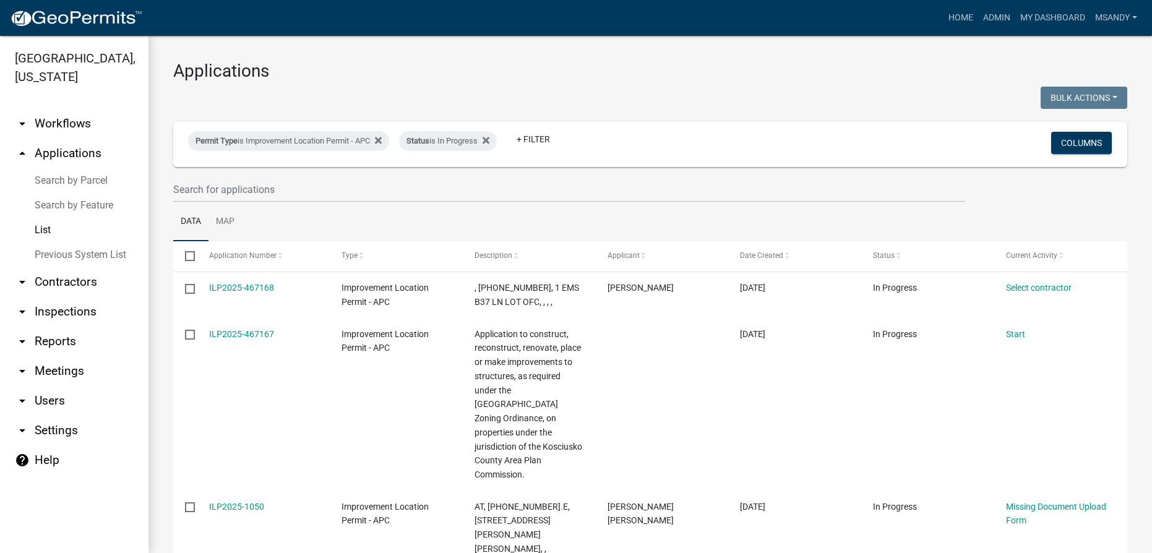 The height and width of the screenshot is (553, 1152). What do you see at coordinates (752, 507) in the screenshot?
I see `span: 08/20/2025` at bounding box center [752, 507].